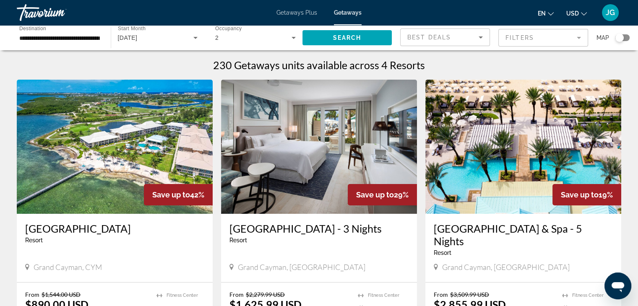 Image resolution: width=638 pixels, height=306 pixels. I want to click on span: Destination, so click(33, 28).